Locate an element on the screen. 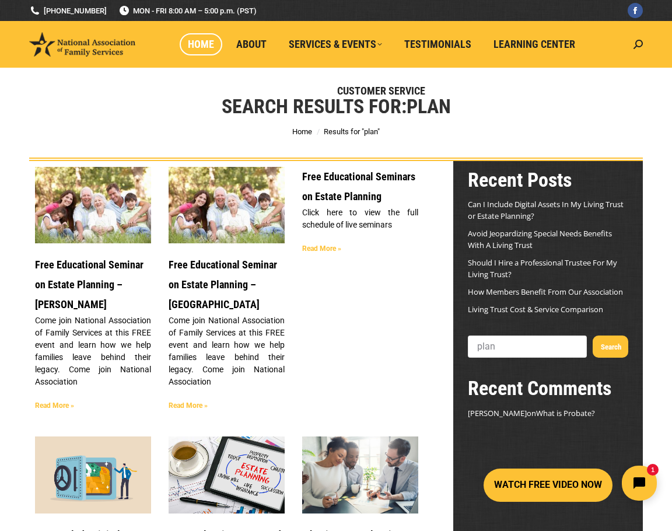 The height and width of the screenshot is (531, 672). a: How Members Benefit From Our Association is located at coordinates (546, 292).